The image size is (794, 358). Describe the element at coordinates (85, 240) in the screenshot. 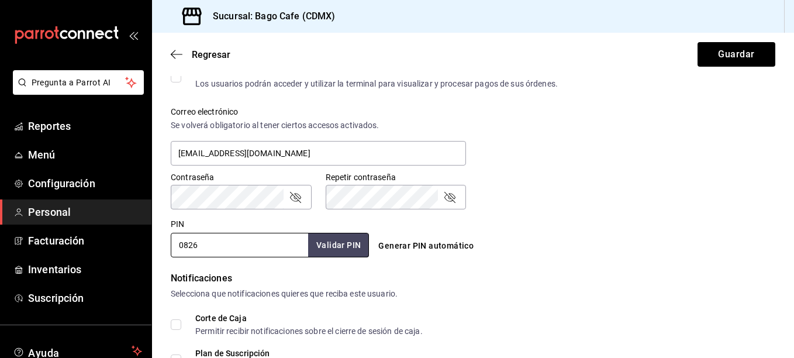

I see `span: Facturación` at that location.